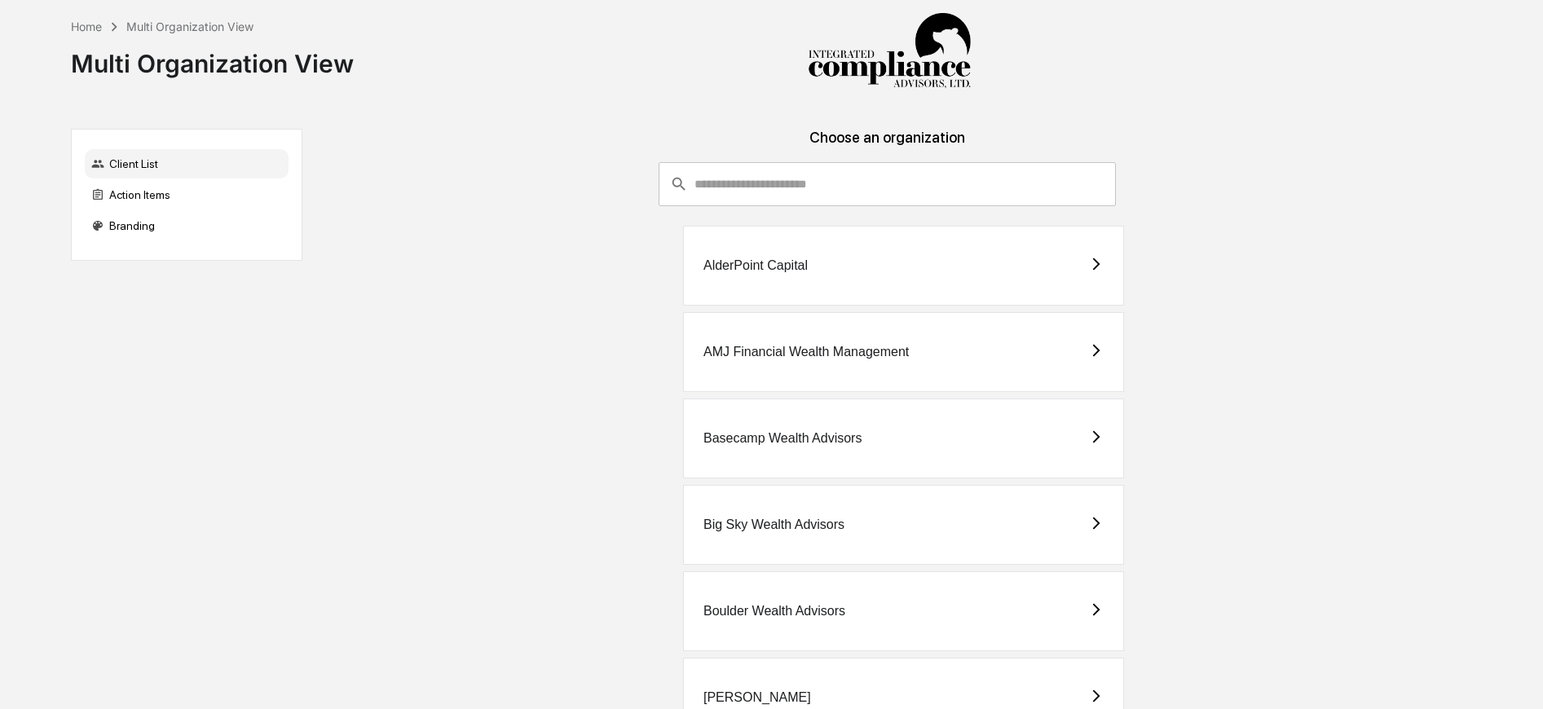 Image resolution: width=1543 pixels, height=709 pixels. What do you see at coordinates (783, 439) in the screenshot?
I see `div: Basecamp Wealth Advisors` at bounding box center [783, 439].